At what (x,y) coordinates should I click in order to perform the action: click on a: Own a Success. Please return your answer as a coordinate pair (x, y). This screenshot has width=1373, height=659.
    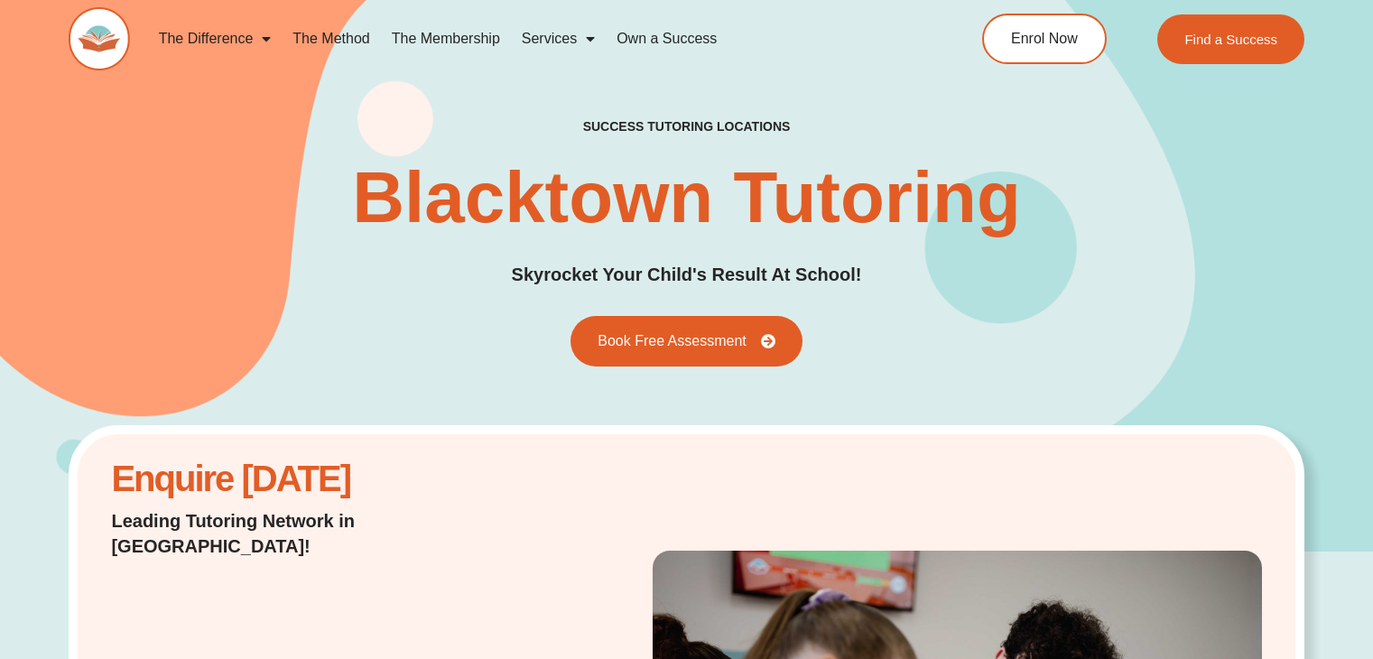
    Looking at the image, I should click on (666, 39).